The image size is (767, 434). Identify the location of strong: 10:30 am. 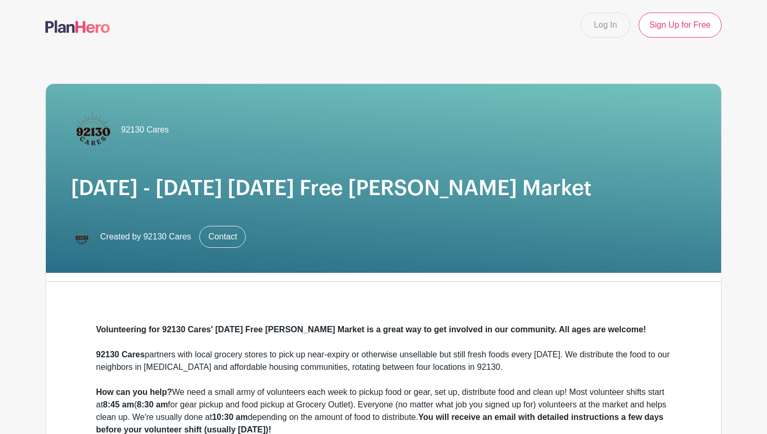
(229, 417).